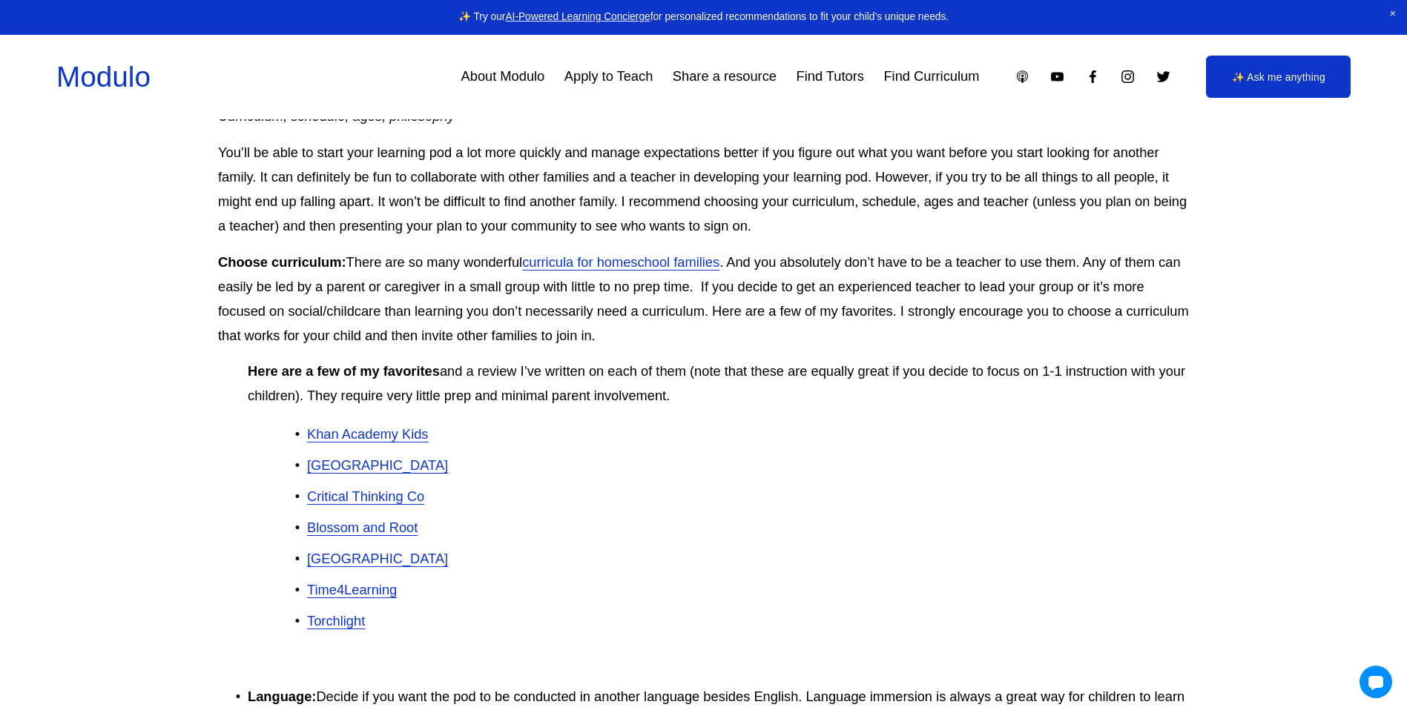  What do you see at coordinates (366, 496) in the screenshot?
I see `span: Critical Thinking Co` at bounding box center [366, 496].